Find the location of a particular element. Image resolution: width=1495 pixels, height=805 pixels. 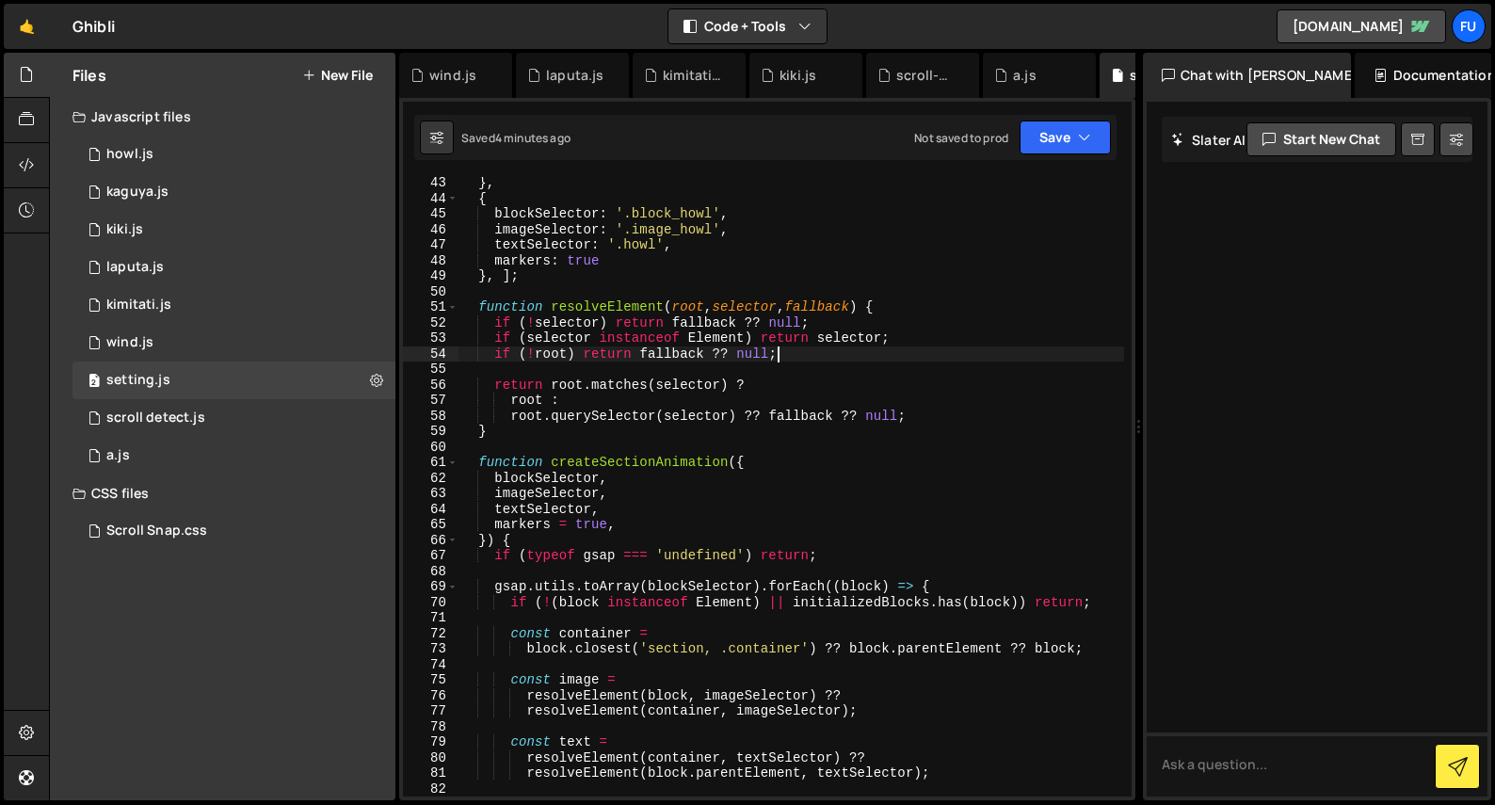

div: 17069/47032.js is located at coordinates (233, 380).